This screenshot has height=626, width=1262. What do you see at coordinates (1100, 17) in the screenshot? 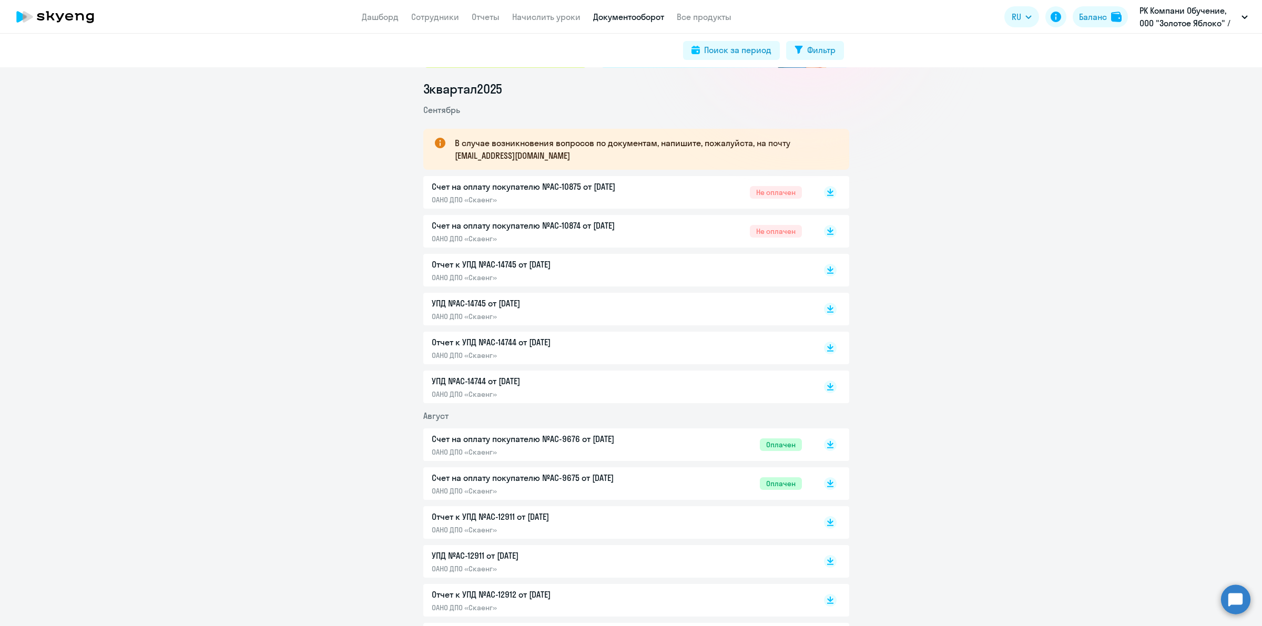
I see `button: Балансbalance` at bounding box center [1100, 17].